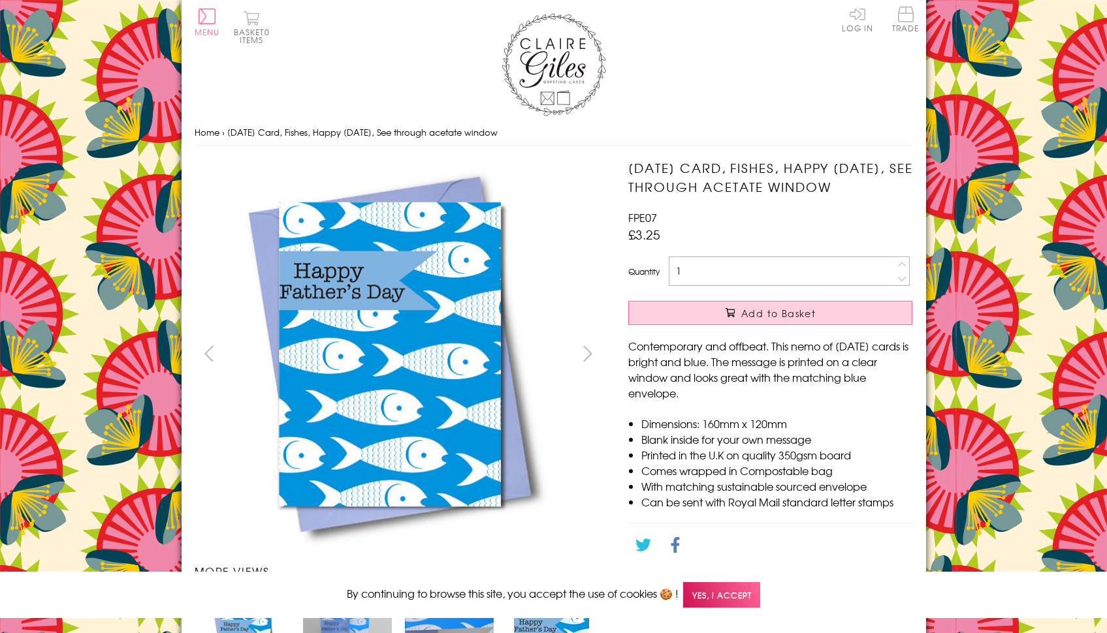 The width and height of the screenshot is (1107, 633). I want to click on li: Dimensions: 160mm x 120mm, so click(776, 424).